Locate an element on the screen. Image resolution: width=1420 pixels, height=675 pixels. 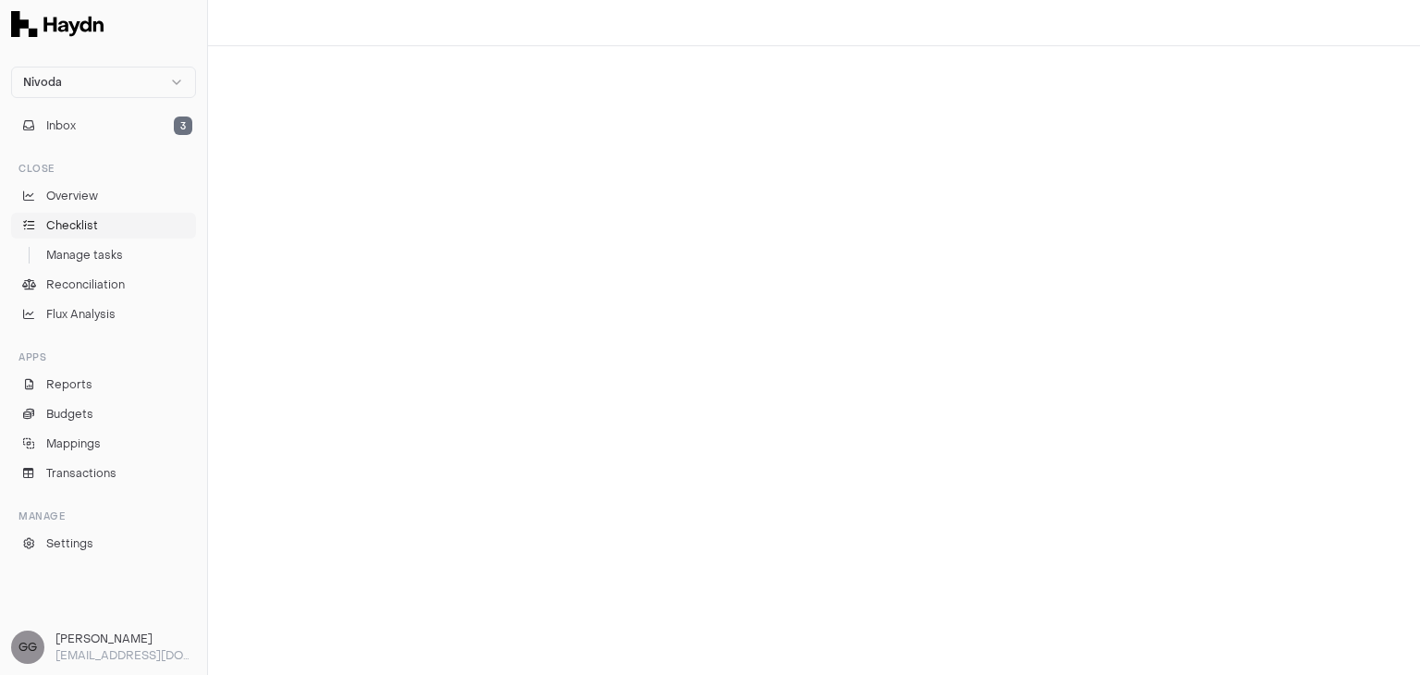
a: Manage tasks is located at coordinates (104, 255).